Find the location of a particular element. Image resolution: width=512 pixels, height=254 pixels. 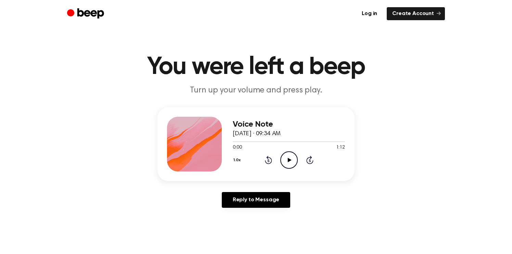

button: 1.0x is located at coordinates (238, 160).